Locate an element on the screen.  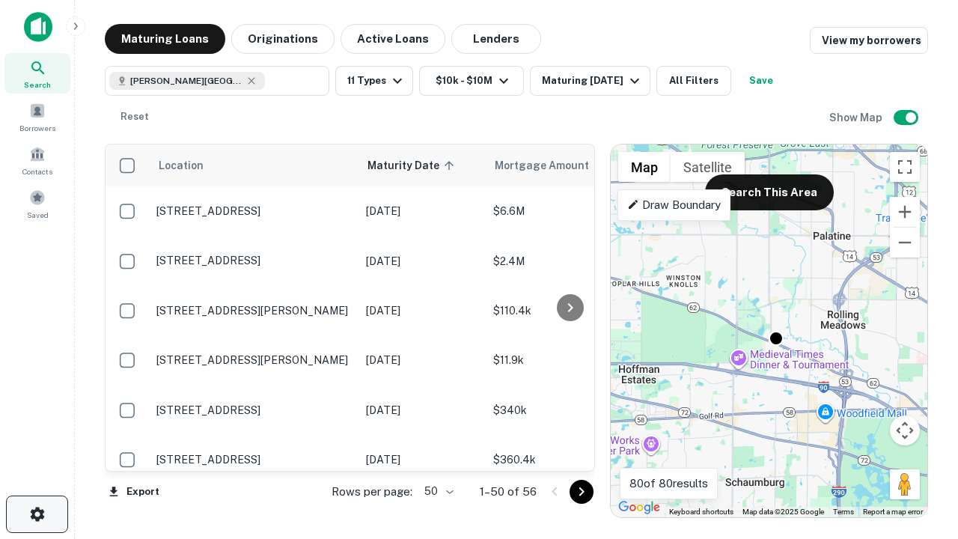
span: Maturity Date is located at coordinates (413, 165).